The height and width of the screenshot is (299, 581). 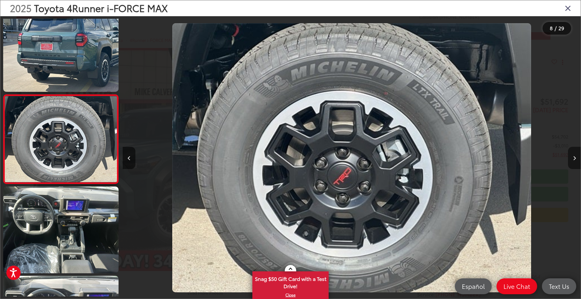 I want to click on span: Español, so click(x=474, y=286).